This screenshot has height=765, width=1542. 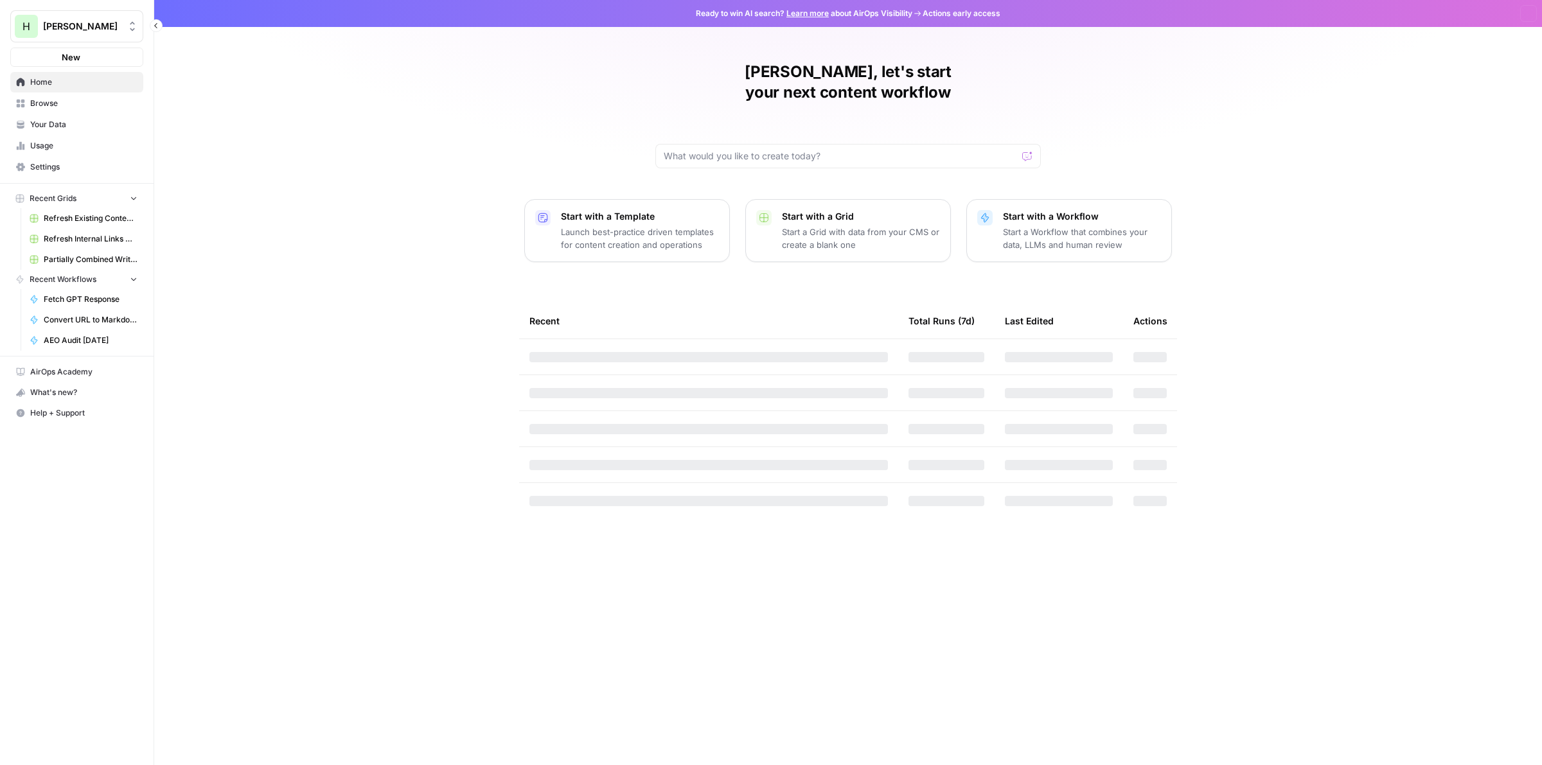 What do you see at coordinates (91, 239) in the screenshot?
I see `span: Refresh Internal Links Grid (1)` at bounding box center [91, 239].